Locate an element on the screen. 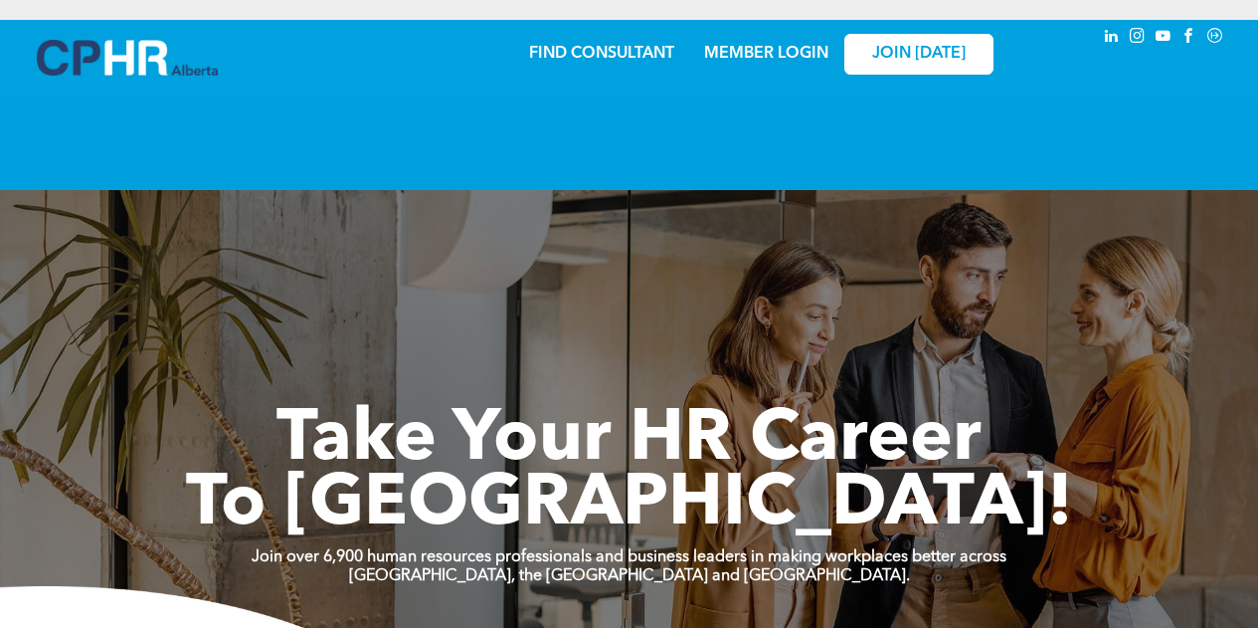 This screenshot has width=1258, height=628. span: Take Your HR Career is located at coordinates (629, 441).